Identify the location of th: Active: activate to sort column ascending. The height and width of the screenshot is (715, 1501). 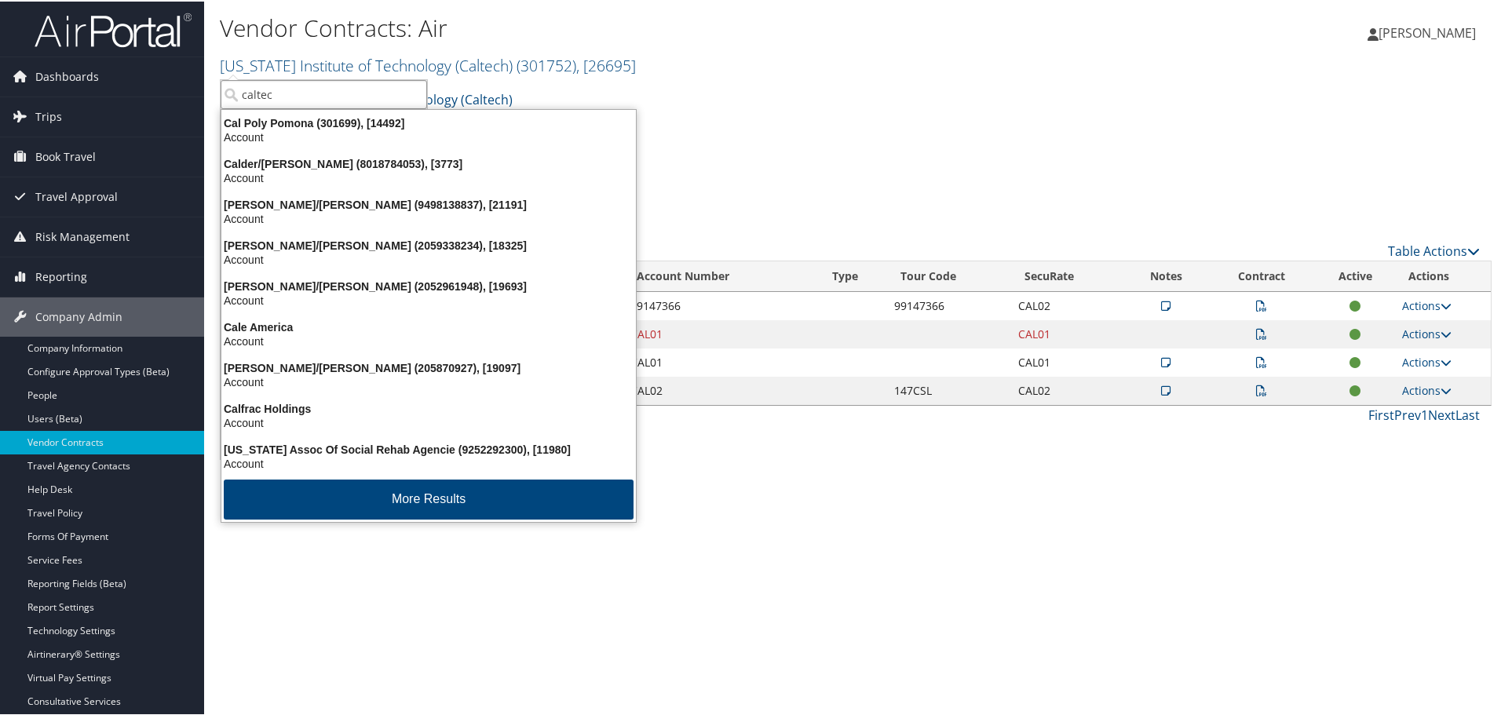
(1355, 275).